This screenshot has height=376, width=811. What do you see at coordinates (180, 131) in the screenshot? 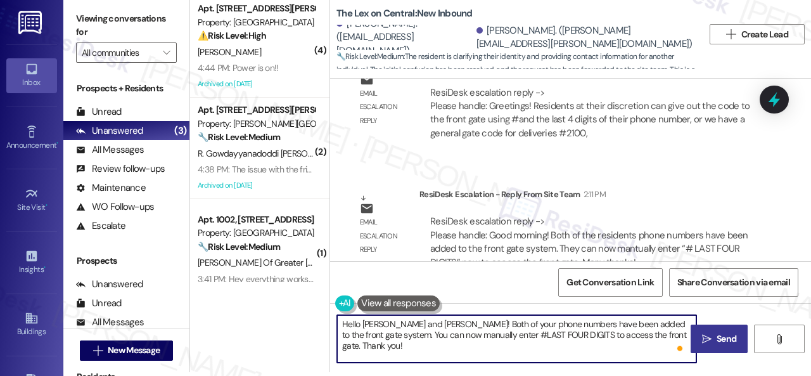
I see `div: (3)` at bounding box center [180, 131].